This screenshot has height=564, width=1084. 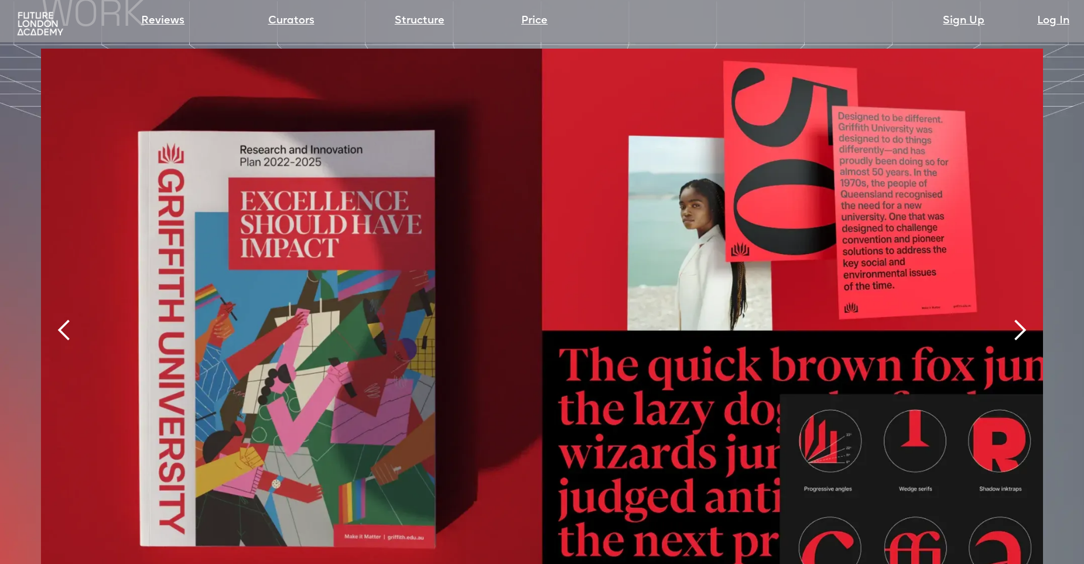 I want to click on a: Price, so click(x=534, y=21).